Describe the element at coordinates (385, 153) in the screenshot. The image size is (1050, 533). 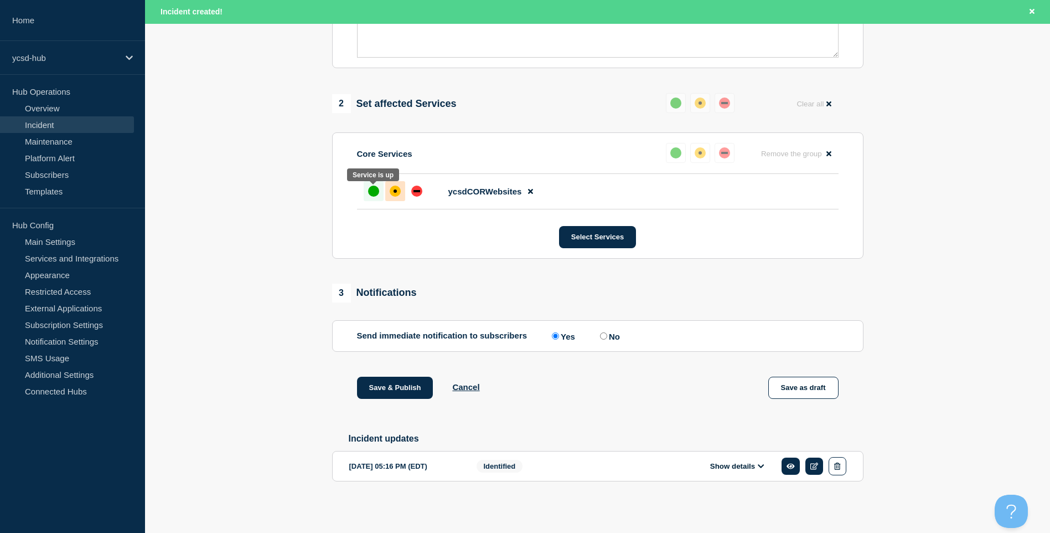
I see `p: Core Services` at that location.